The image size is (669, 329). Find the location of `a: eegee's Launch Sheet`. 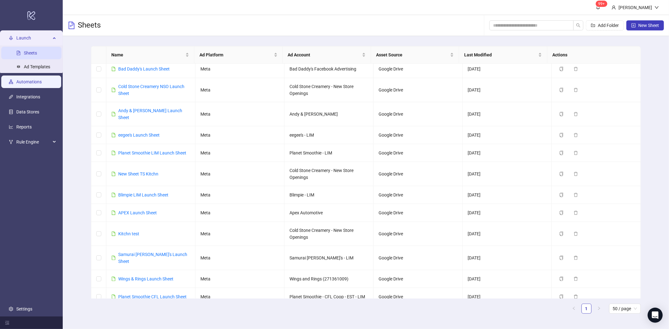

a: eegee's Launch Sheet is located at coordinates (139, 135).